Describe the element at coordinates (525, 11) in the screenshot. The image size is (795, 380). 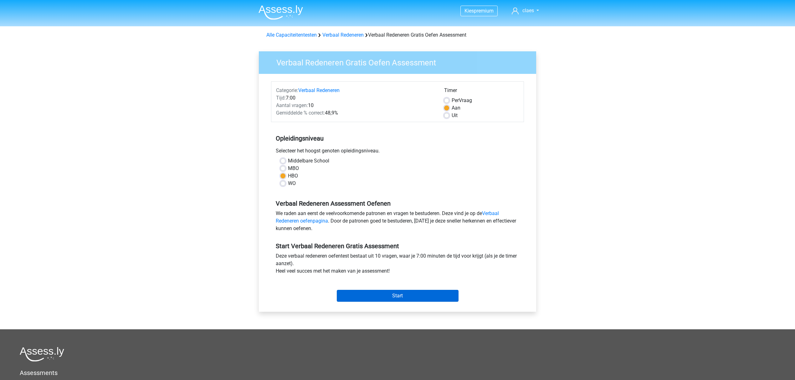
I see `a: claes` at that location.